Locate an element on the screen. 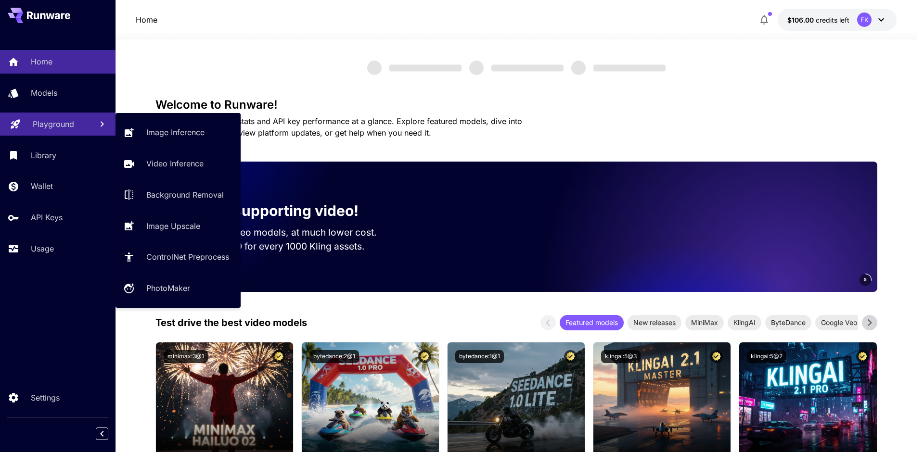 The image size is (924, 452). p: Usage is located at coordinates (42, 249).